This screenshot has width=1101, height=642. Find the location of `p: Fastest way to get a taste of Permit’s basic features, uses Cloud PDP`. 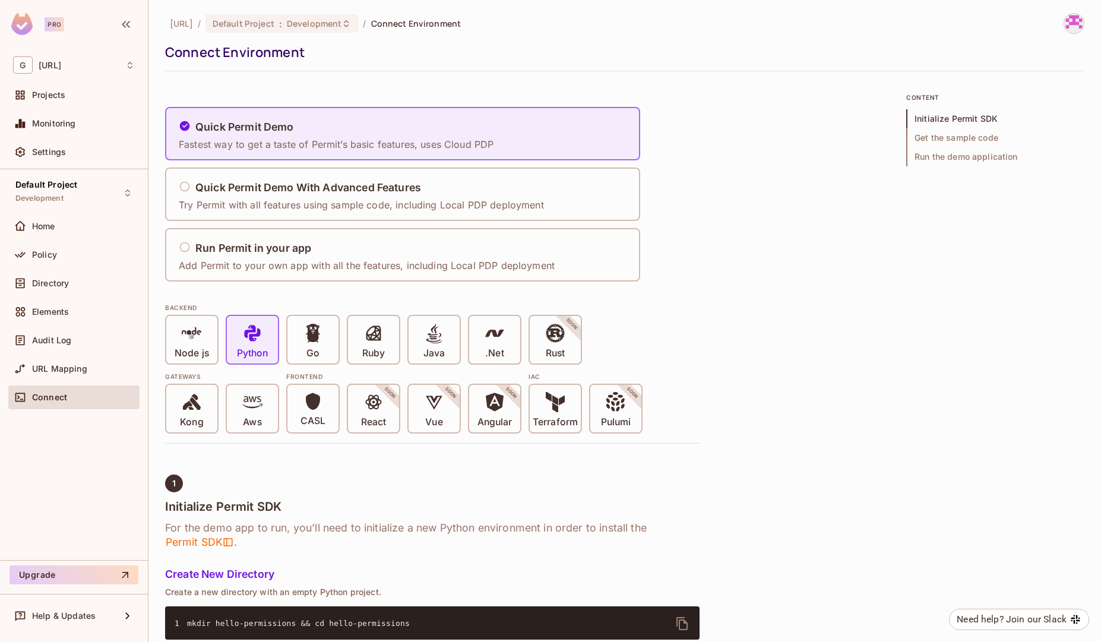

p: Fastest way to get a taste of Permit’s basic features, uses Cloud PDP is located at coordinates (336, 144).